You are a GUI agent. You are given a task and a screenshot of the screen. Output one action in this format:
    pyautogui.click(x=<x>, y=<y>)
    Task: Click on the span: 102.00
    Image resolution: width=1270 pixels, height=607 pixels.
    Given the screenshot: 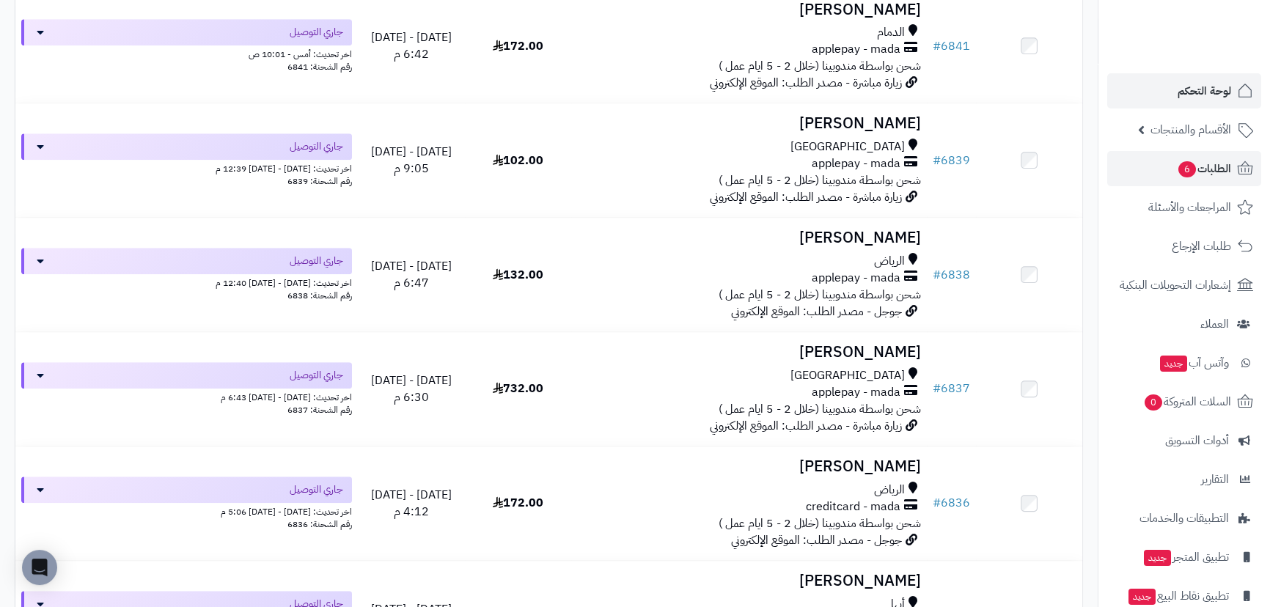 What is the action you would take?
    pyautogui.click(x=518, y=161)
    